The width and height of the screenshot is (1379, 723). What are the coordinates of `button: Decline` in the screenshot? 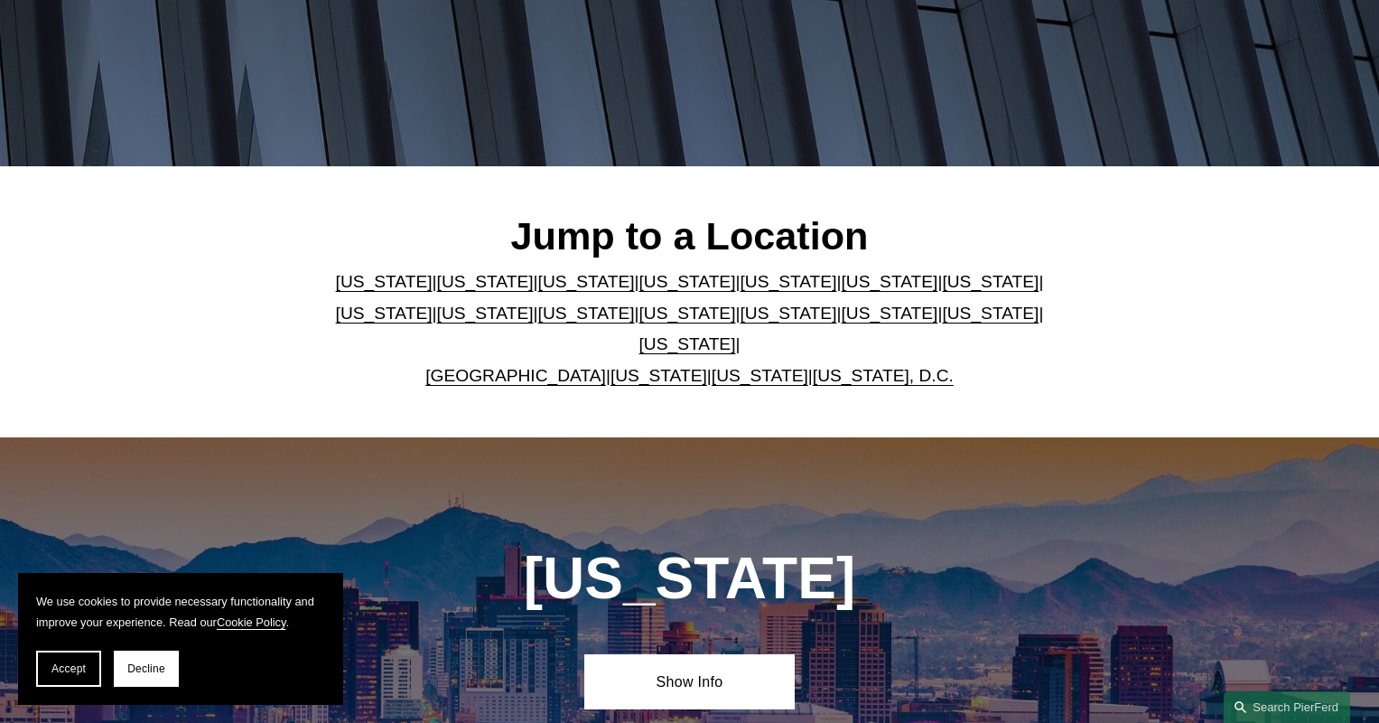 It's located at (146, 668).